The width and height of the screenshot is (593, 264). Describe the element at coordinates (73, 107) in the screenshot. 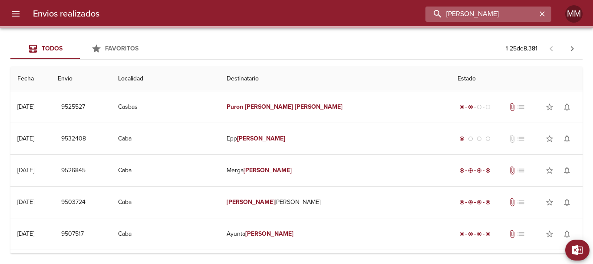

I see `span: 9525527` at that location.